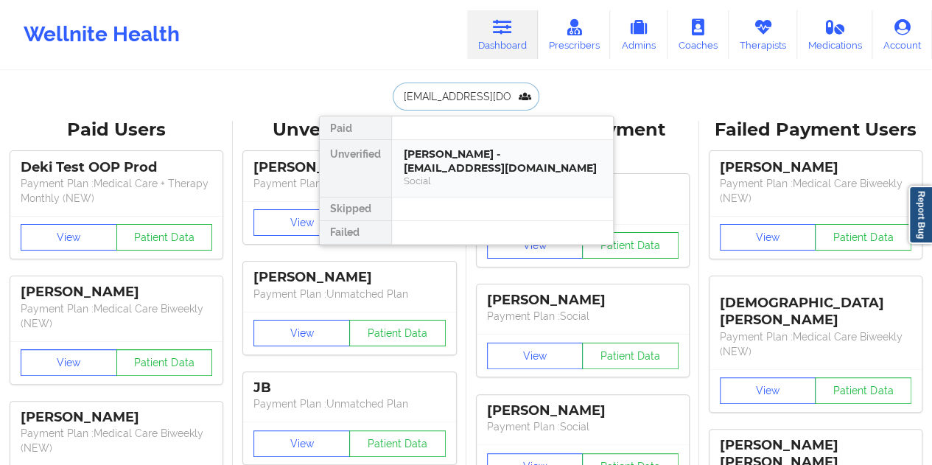 The image size is (932, 465). What do you see at coordinates (502, 180) in the screenshot?
I see `div: Social` at bounding box center [502, 180].